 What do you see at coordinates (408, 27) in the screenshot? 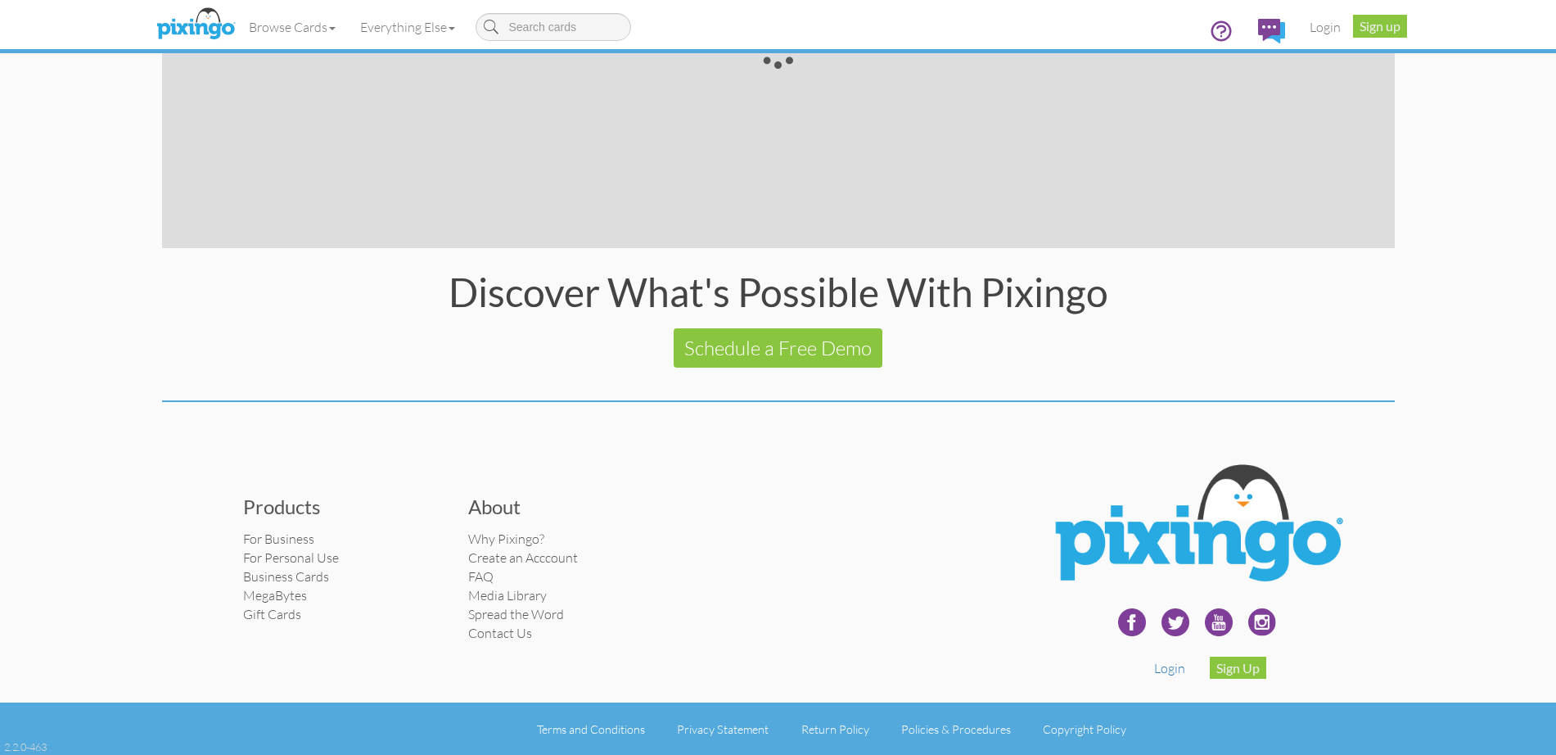
I see `a: Everything Else` at bounding box center [408, 27].